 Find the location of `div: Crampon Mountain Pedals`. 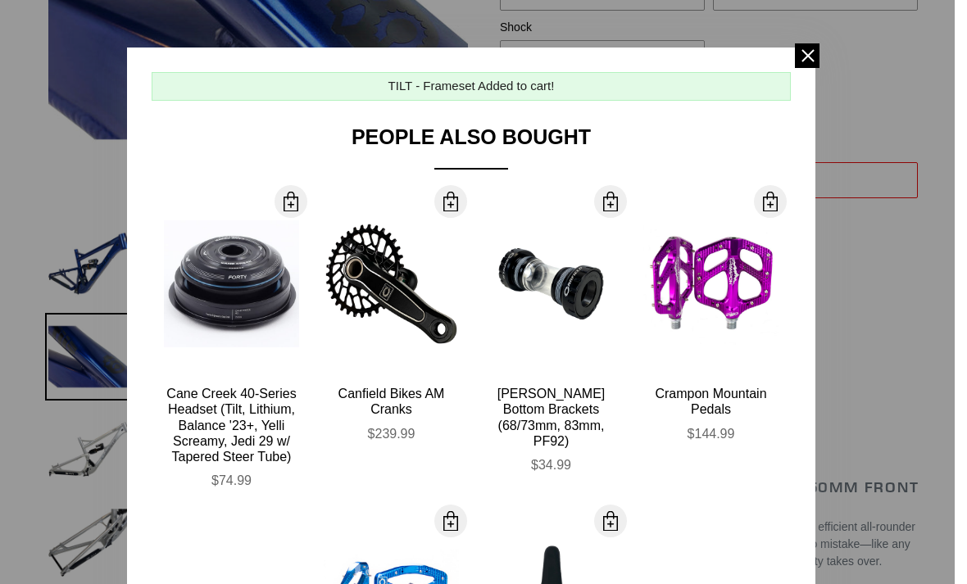

div: Crampon Mountain Pedals is located at coordinates (710, 402).